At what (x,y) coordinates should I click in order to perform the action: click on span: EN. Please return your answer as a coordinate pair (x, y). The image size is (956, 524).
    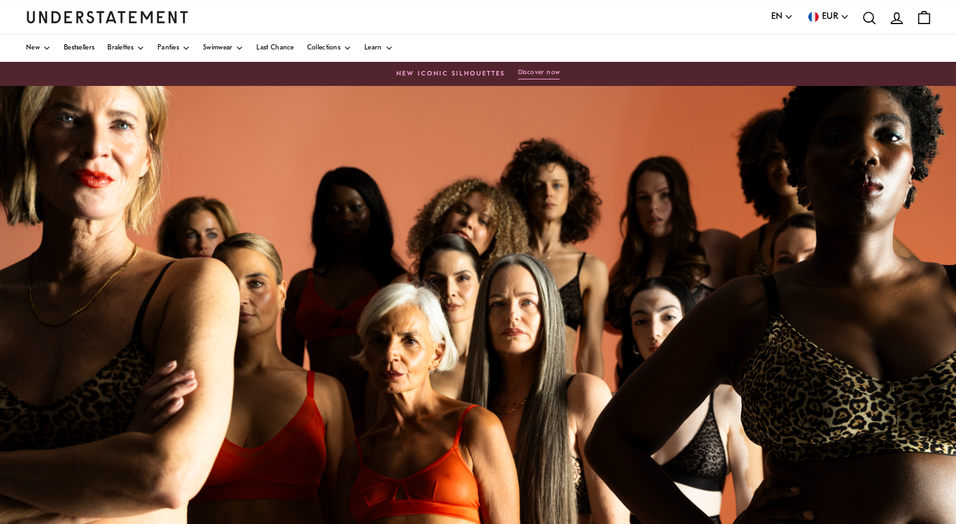
    Looking at the image, I should click on (776, 17).